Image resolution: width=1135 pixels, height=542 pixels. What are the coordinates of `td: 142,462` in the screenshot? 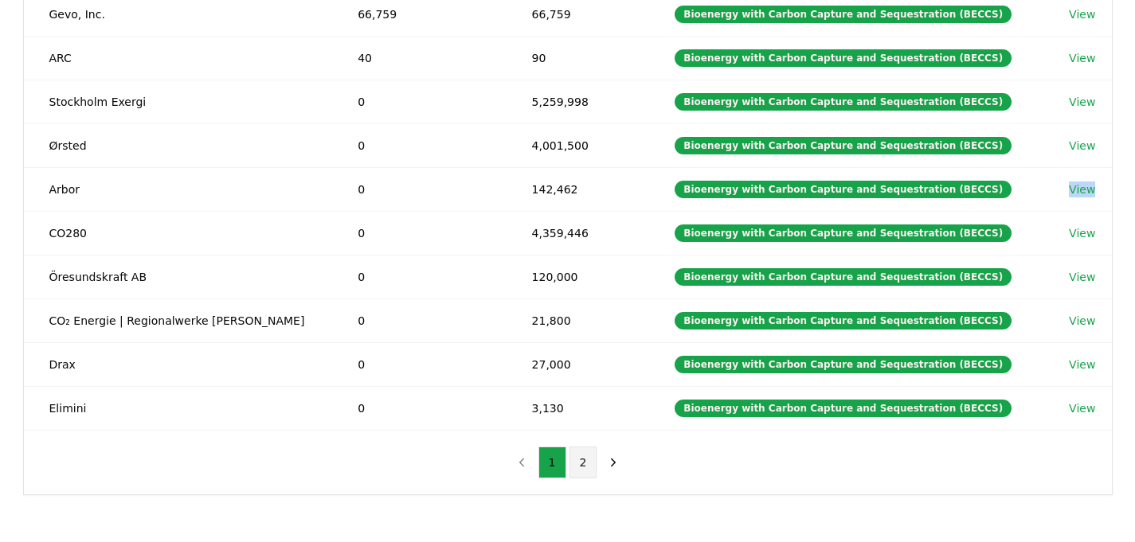 It's located at (578, 189).